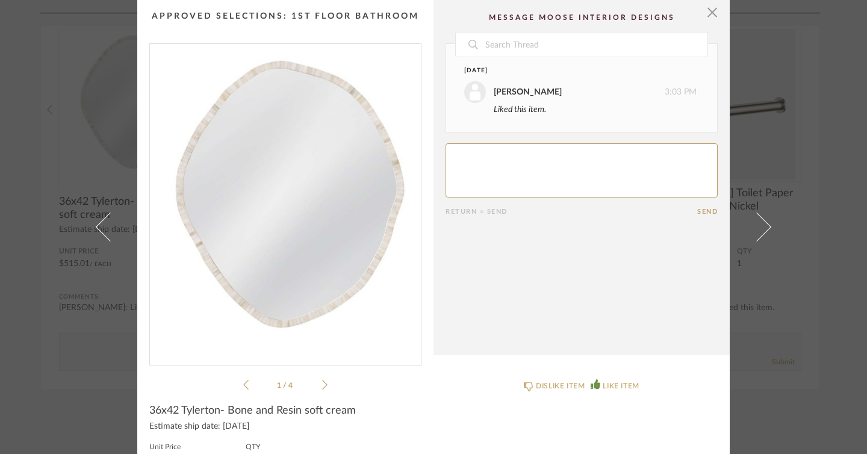 The image size is (867, 454). What do you see at coordinates (253, 446) in the screenshot?
I see `label: QTY` at bounding box center [253, 446].